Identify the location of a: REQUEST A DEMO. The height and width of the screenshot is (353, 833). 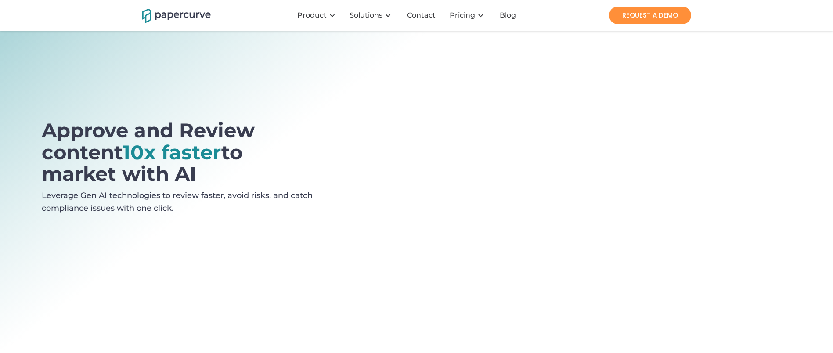
(650, 15).